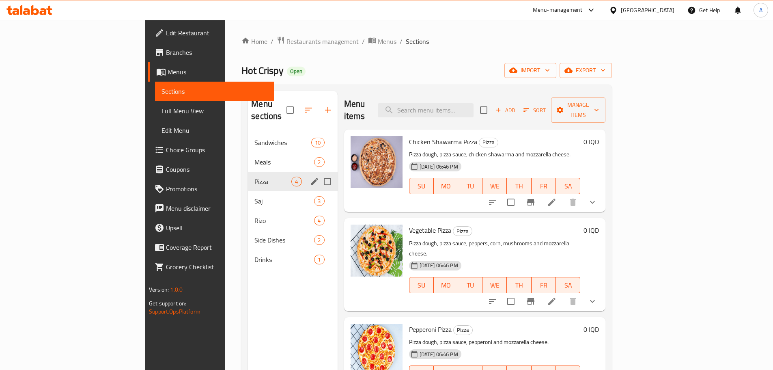  I want to click on span: Side Dishes, so click(284, 240).